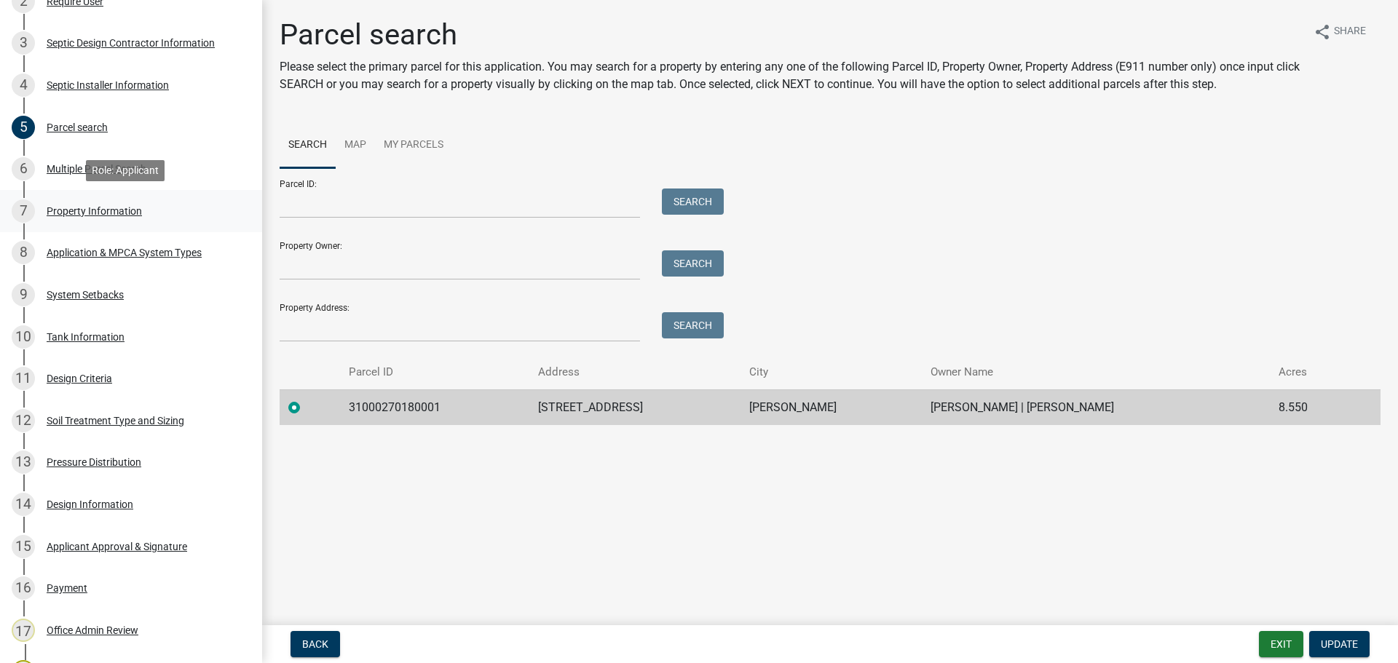 Image resolution: width=1398 pixels, height=663 pixels. Describe the element at coordinates (1340, 31) in the screenshot. I see `button: shareShare` at that location.